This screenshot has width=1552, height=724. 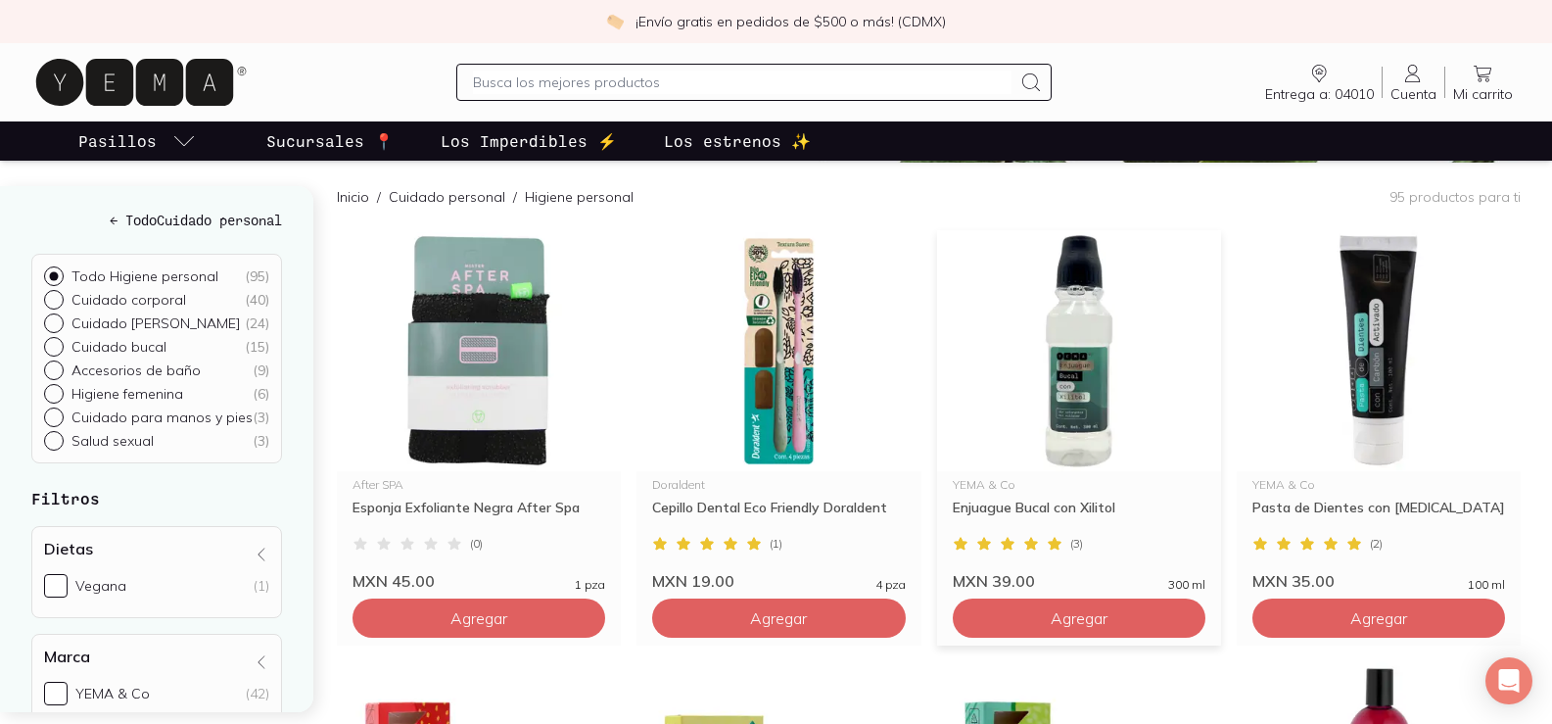 I want to click on img: Enjuague Bucal Xilitol YEMA, so click(x=1079, y=351).